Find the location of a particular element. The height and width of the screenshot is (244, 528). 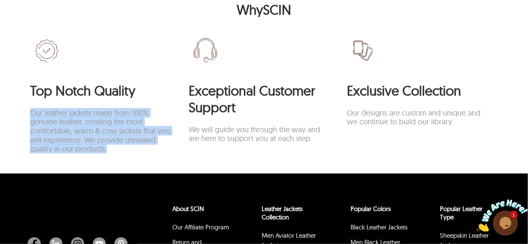

p: Our leather jackets made from 100% genuine leather, creating the most comfortable, warm & cosy ja... is located at coordinates (101, 131).